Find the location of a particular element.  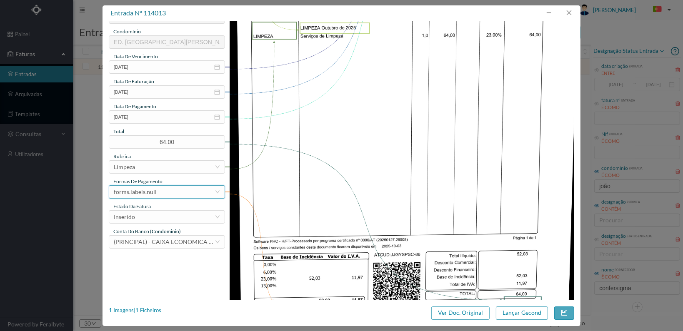

span: entrada nº 114013 is located at coordinates (138, 12).